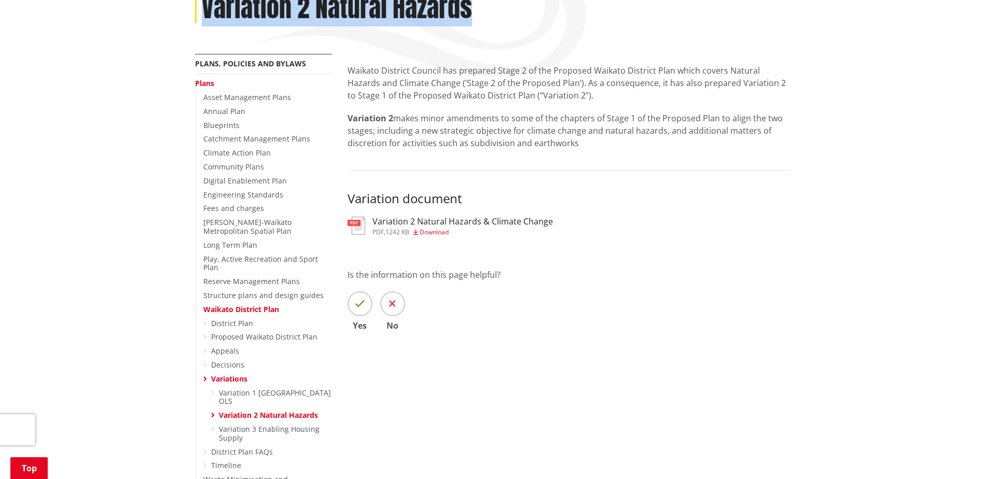 This screenshot has width=984, height=479. I want to click on h3: Variation 2 Natural Hazards & Climate Change, so click(463, 221).